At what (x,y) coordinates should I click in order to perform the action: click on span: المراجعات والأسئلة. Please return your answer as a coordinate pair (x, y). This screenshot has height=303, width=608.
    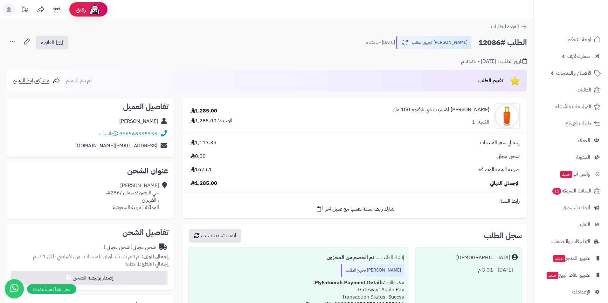
    Looking at the image, I should click on (573, 107).